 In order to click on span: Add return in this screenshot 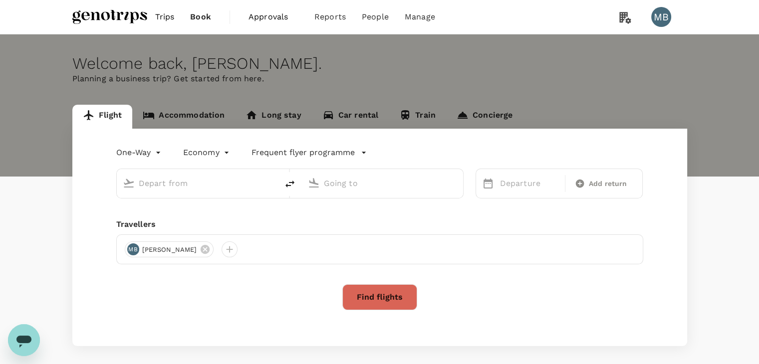, I will do `click(607, 184)`.